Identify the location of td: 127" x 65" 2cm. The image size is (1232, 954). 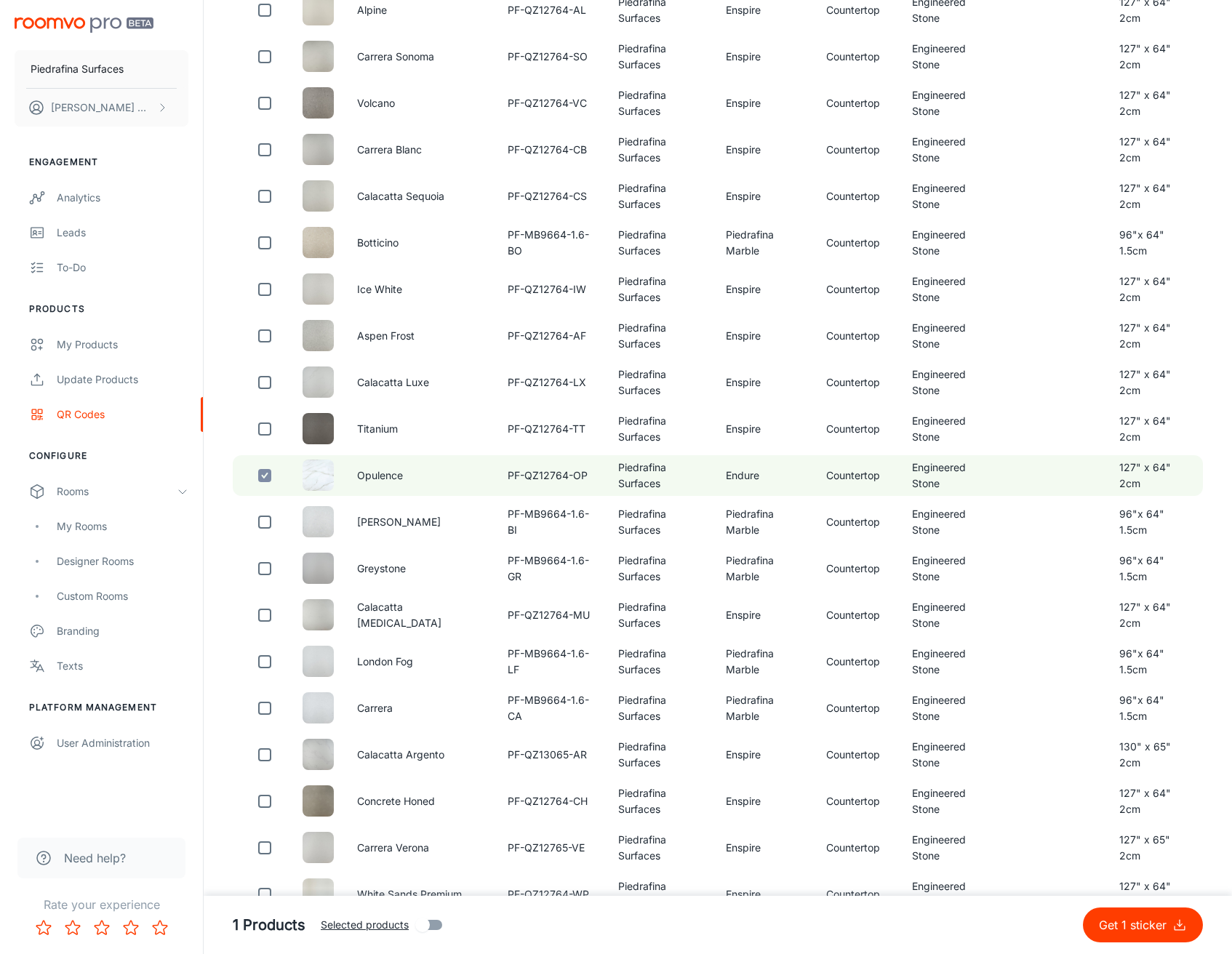
(1155, 848).